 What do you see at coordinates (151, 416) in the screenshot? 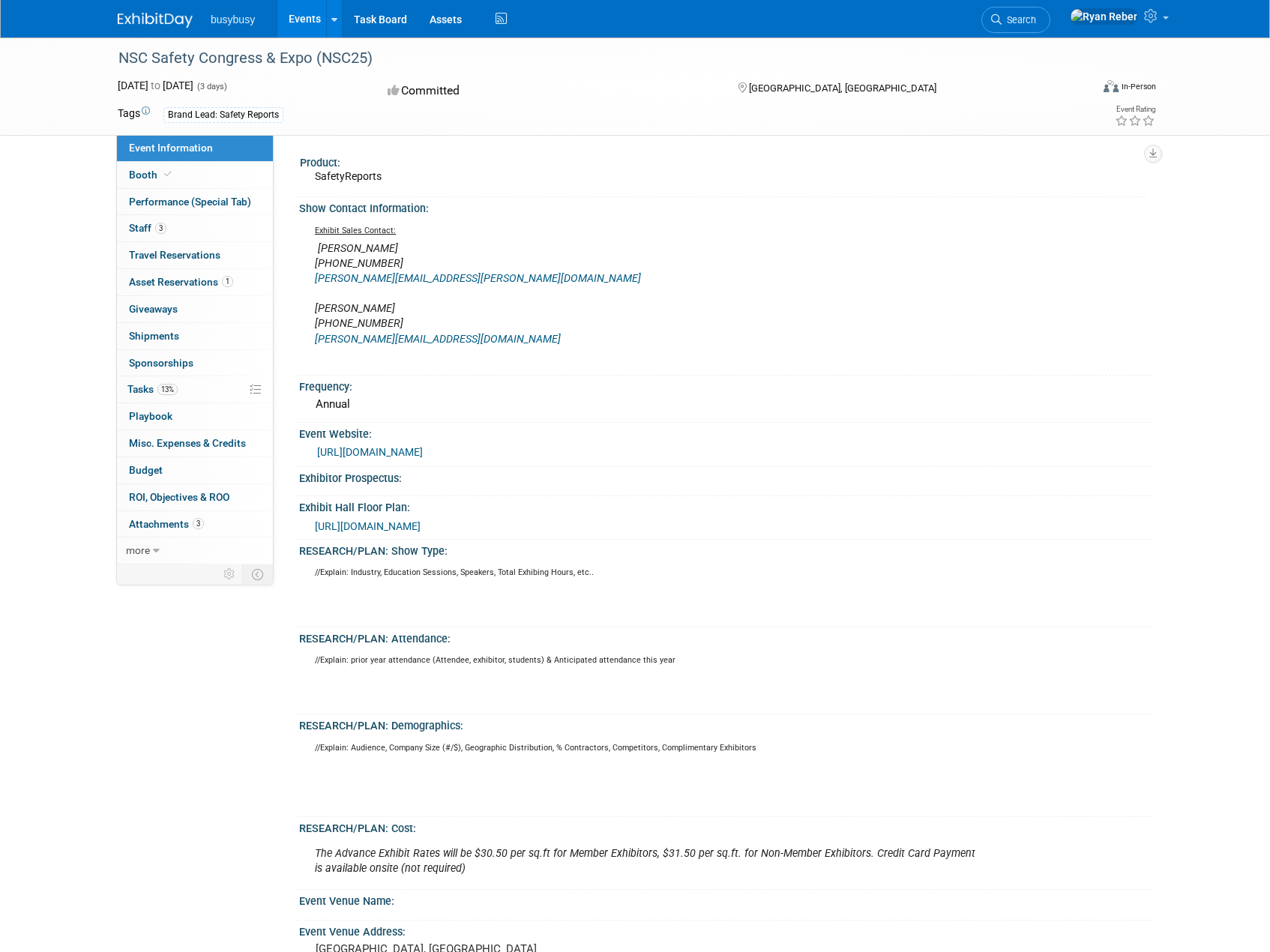
I see `span: Playbook` at bounding box center [151, 416].